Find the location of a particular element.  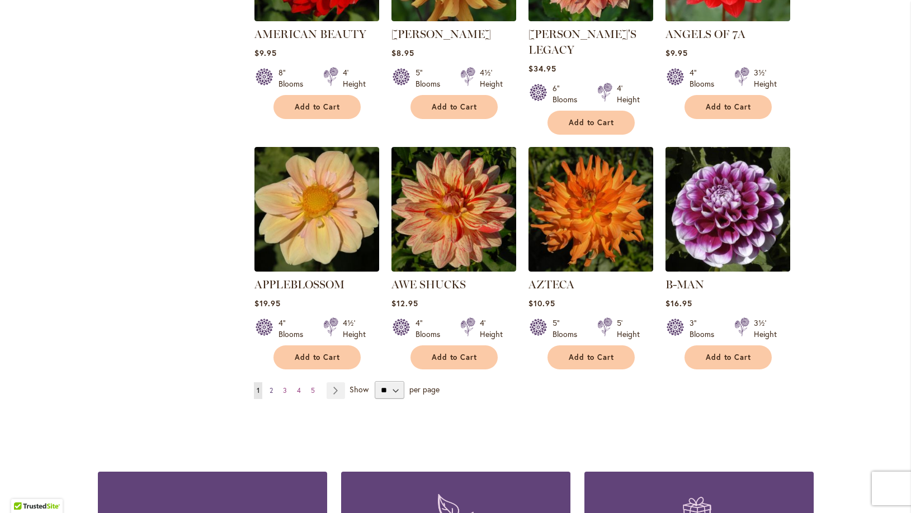

span: 4 is located at coordinates (299, 390).